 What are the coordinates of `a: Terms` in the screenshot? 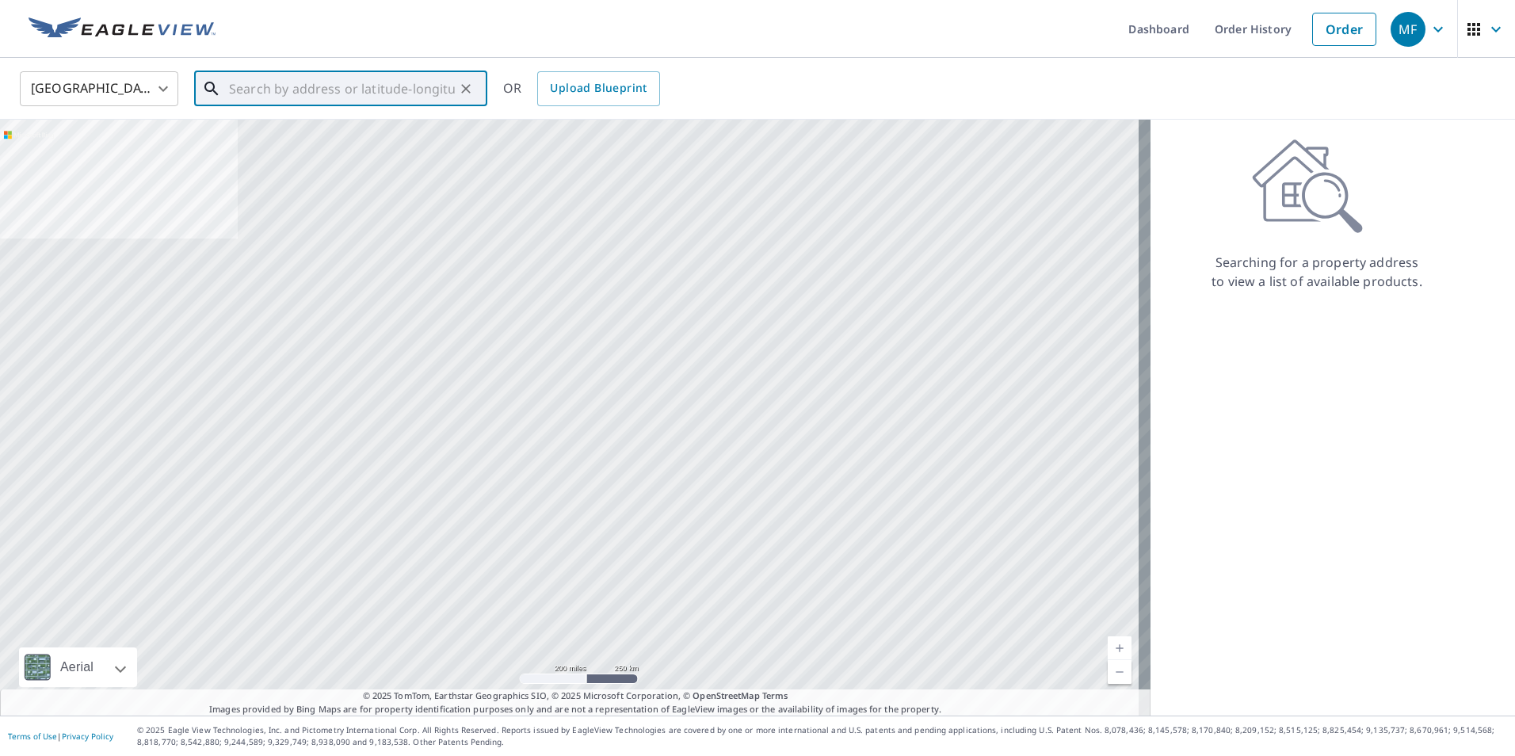 It's located at (775, 695).